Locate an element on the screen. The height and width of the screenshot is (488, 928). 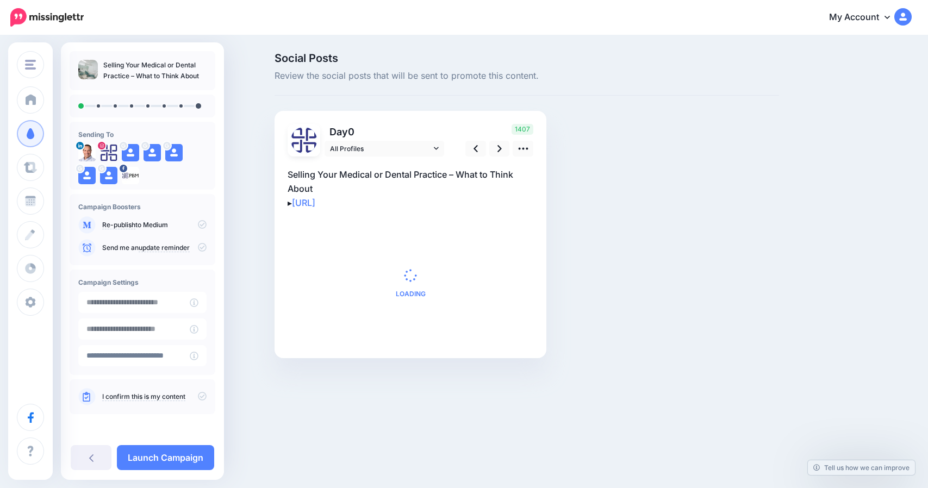
p: Day is located at coordinates (385, 132).